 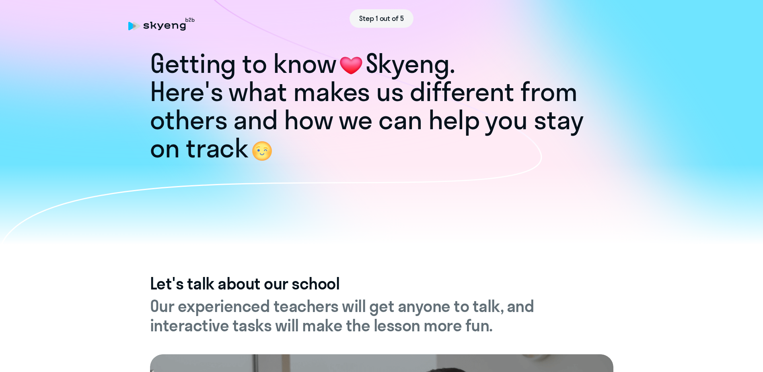 I want to click on img: wink, so click(x=262, y=151).